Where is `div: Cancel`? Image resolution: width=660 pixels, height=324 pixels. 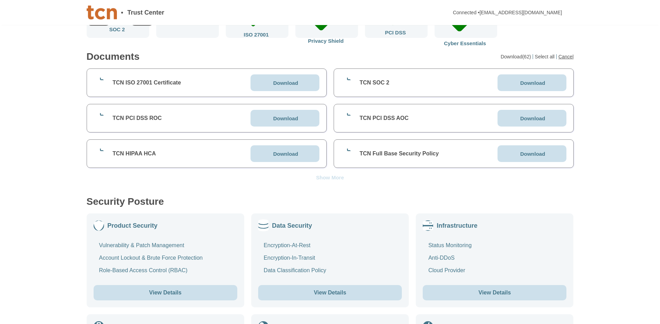
div: Cancel is located at coordinates (566, 57).